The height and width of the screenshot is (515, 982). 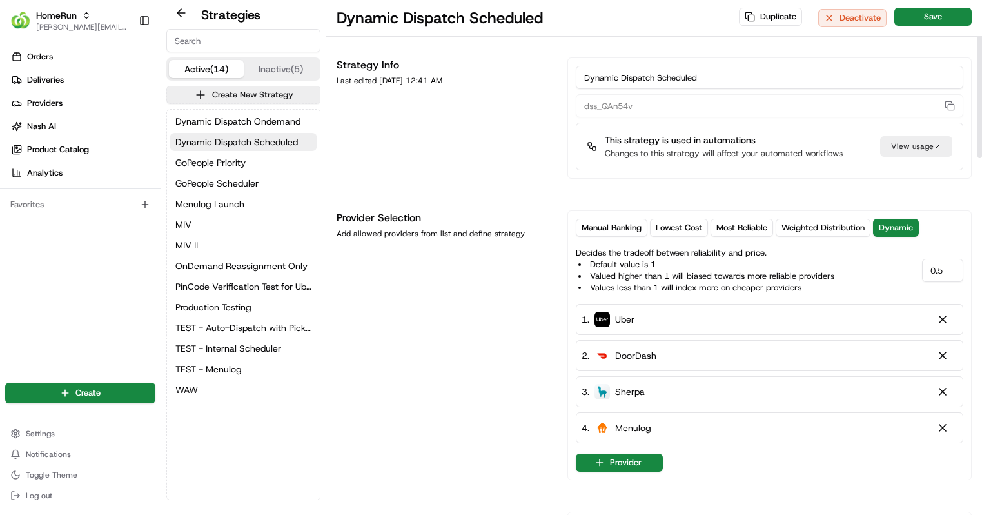 What do you see at coordinates (916, 146) in the screenshot?
I see `a: View usage` at bounding box center [916, 146].